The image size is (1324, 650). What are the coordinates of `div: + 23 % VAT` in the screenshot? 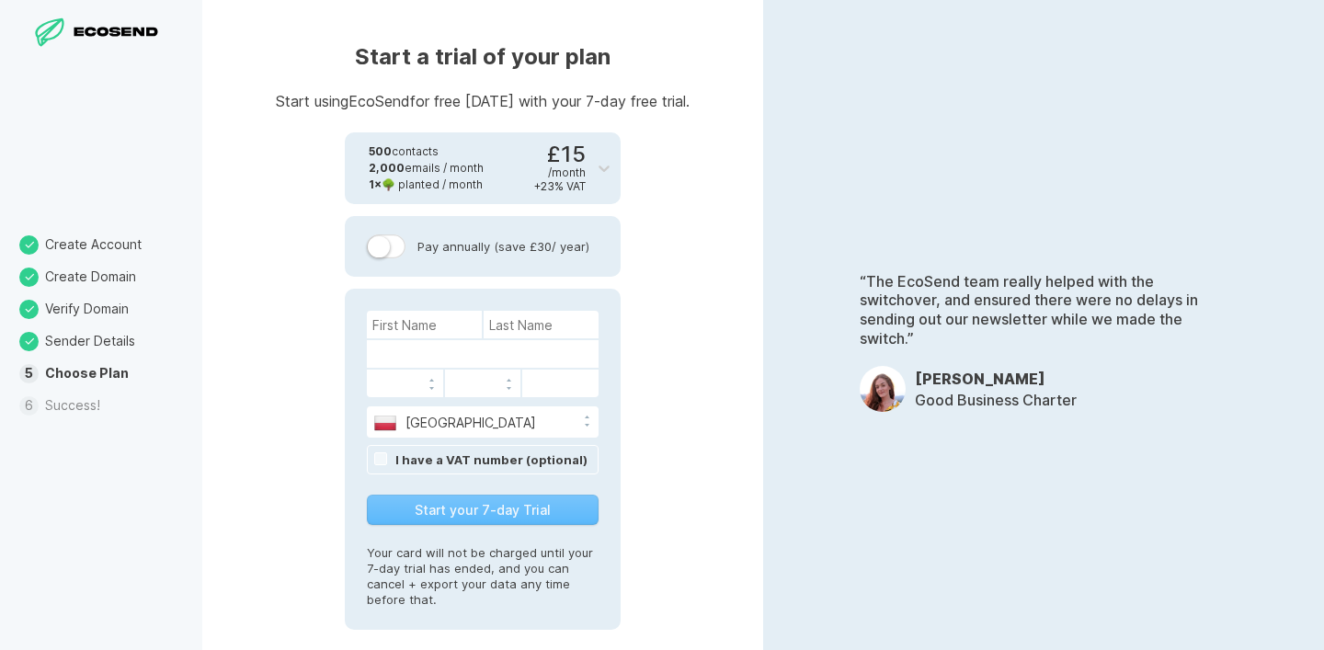 It's located at (560, 186).